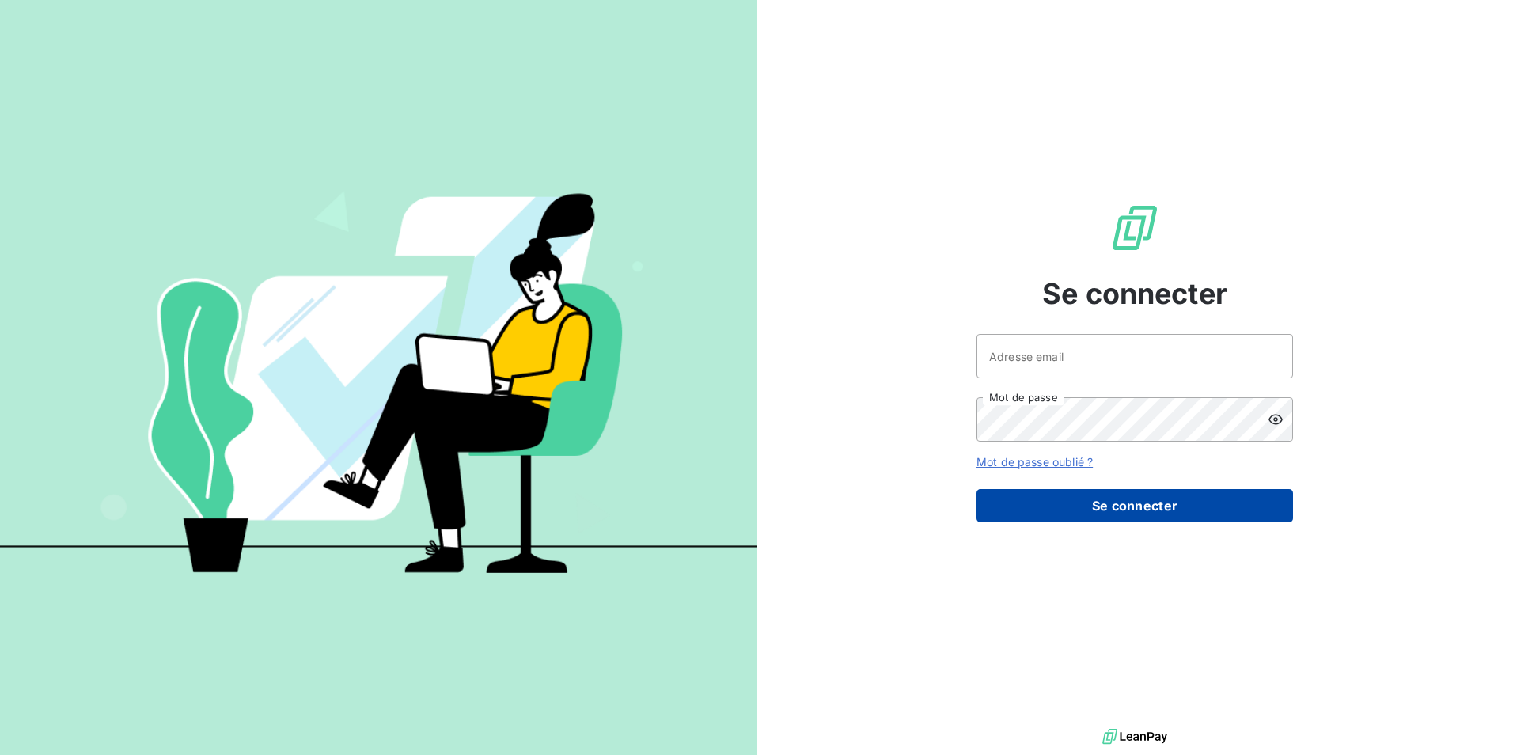 This screenshot has height=755, width=1513. Describe the element at coordinates (1135, 506) in the screenshot. I see `button: Se connecter` at that location.